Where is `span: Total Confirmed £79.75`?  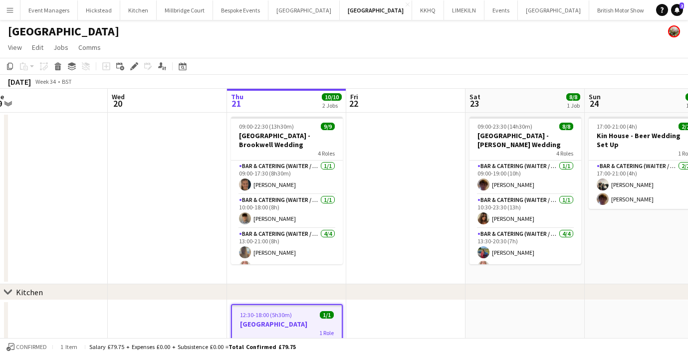
span: Total Confirmed £79.75 is located at coordinates (262, 347).